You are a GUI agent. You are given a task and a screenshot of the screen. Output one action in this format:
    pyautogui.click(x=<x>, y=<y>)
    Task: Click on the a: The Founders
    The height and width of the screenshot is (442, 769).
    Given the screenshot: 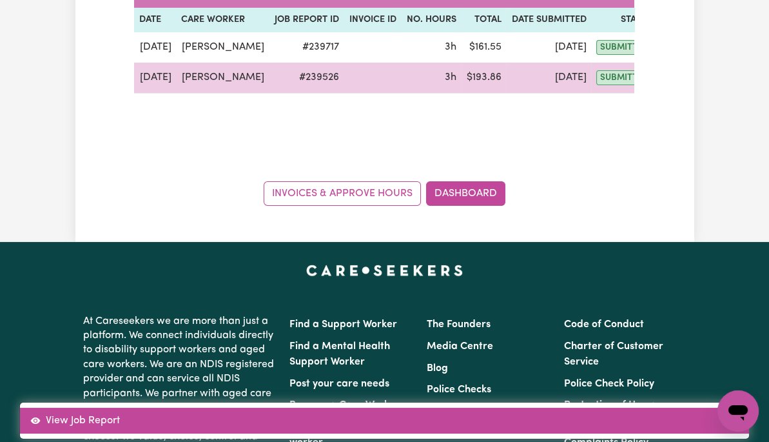 What is the action you would take?
    pyautogui.click(x=458, y=324)
    